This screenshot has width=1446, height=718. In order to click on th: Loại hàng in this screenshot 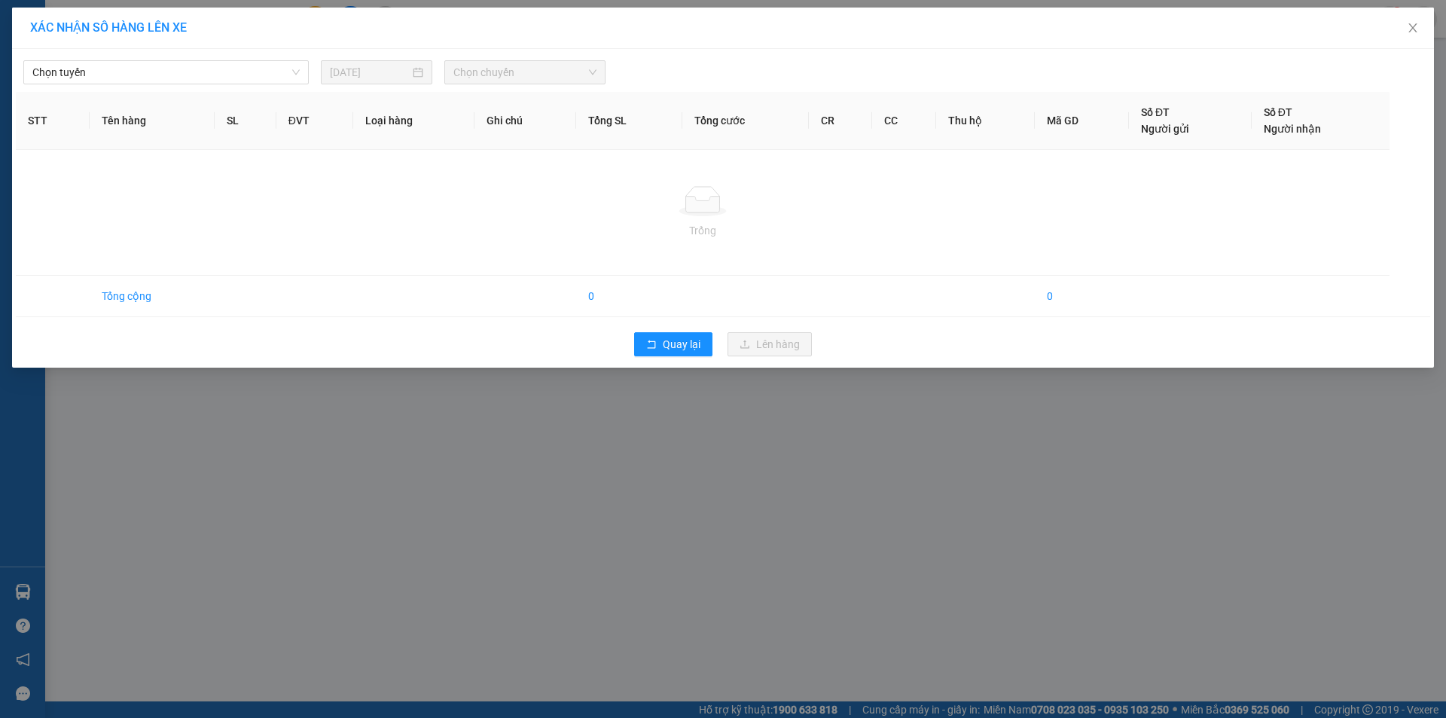, I will do `click(414, 121)`.